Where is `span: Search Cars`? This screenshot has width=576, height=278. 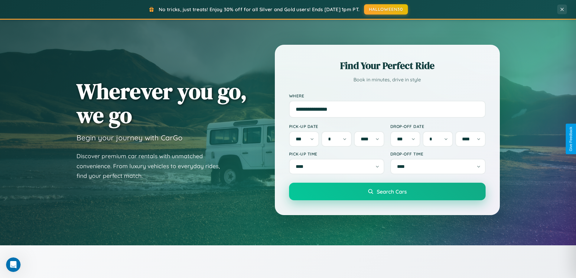
span: Search Cars is located at coordinates (391, 191).